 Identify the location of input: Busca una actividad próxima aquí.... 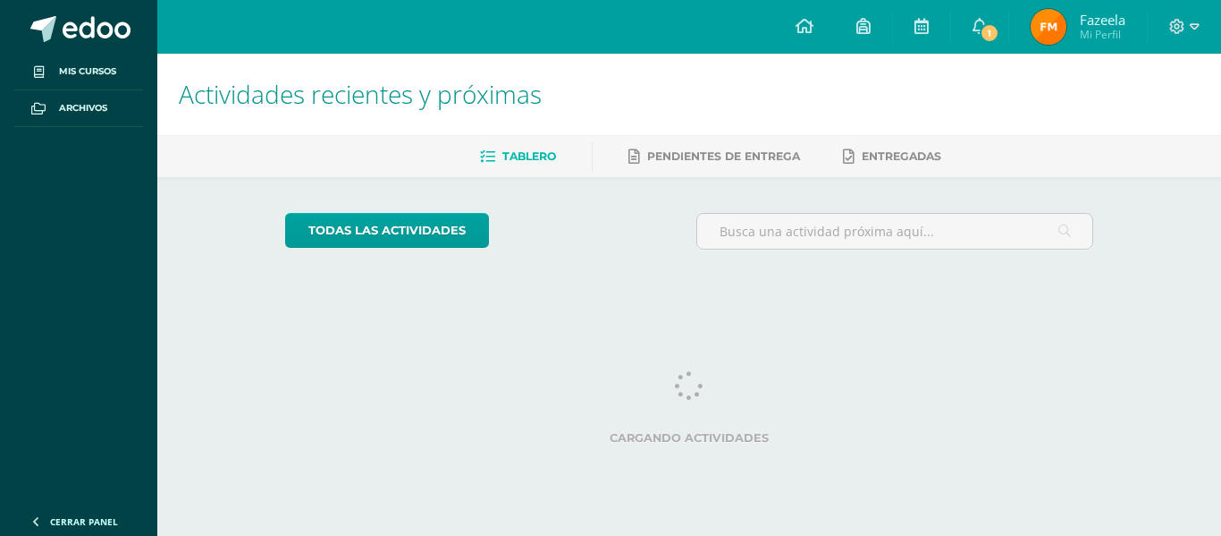
(895, 231).